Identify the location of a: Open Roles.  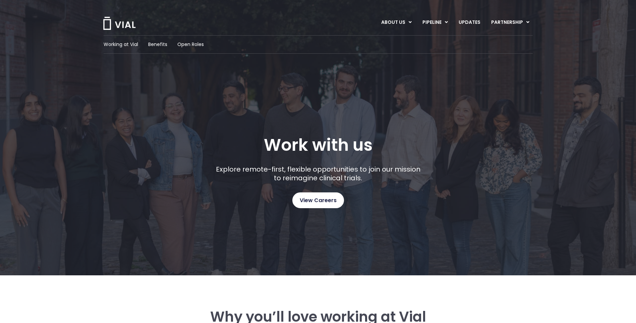
(190, 44).